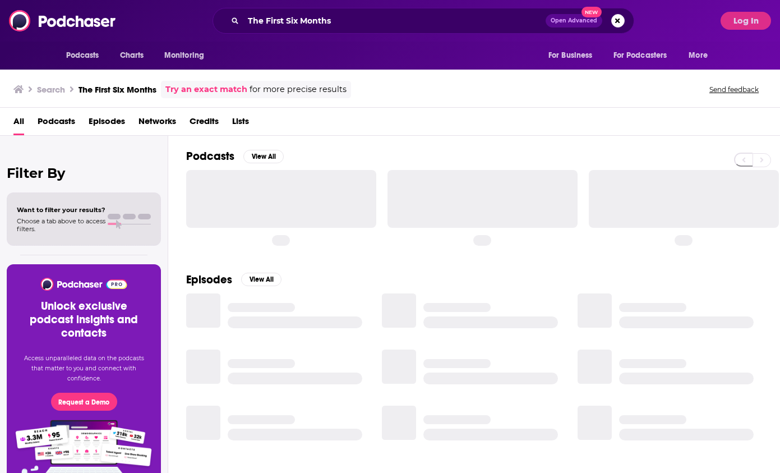  I want to click on button: Send feedback, so click(734, 89).